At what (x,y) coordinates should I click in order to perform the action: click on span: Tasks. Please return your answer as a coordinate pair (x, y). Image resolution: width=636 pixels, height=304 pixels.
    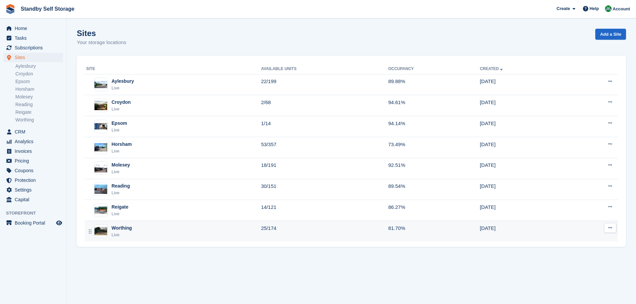
    Looking at the image, I should click on (35, 38).